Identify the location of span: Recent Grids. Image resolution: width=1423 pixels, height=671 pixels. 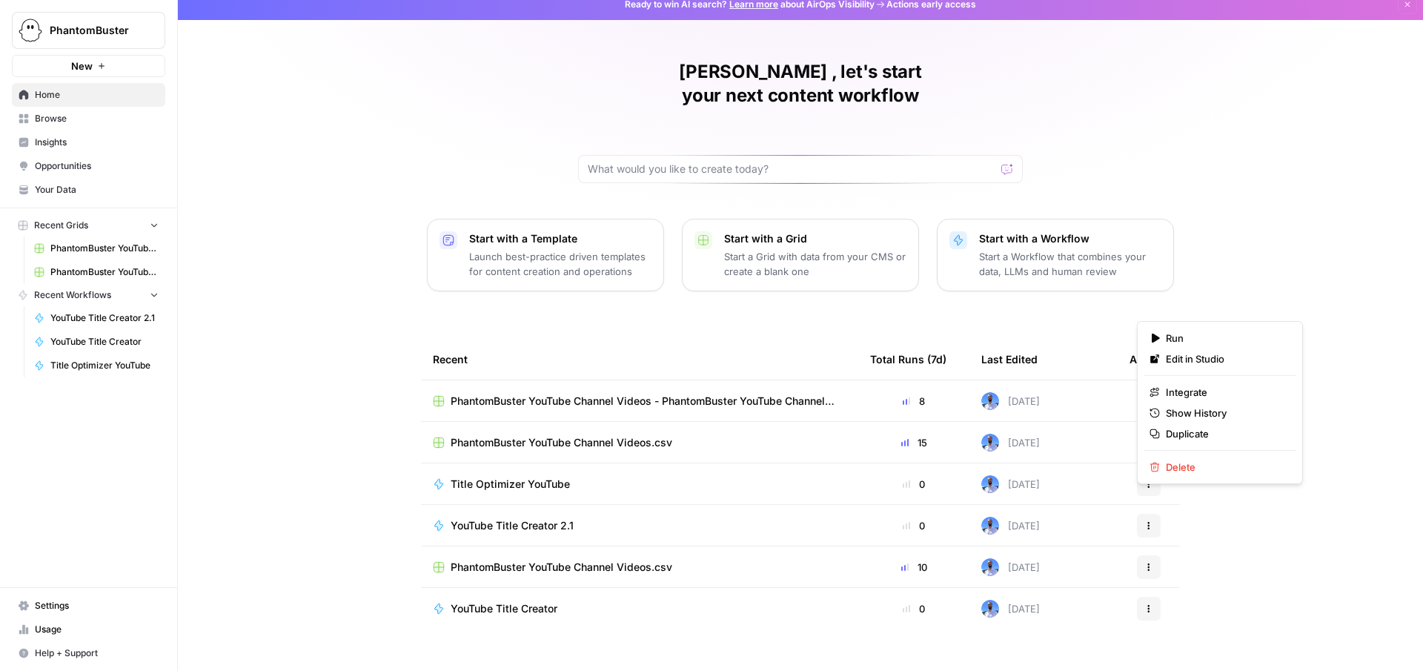
(61, 225).